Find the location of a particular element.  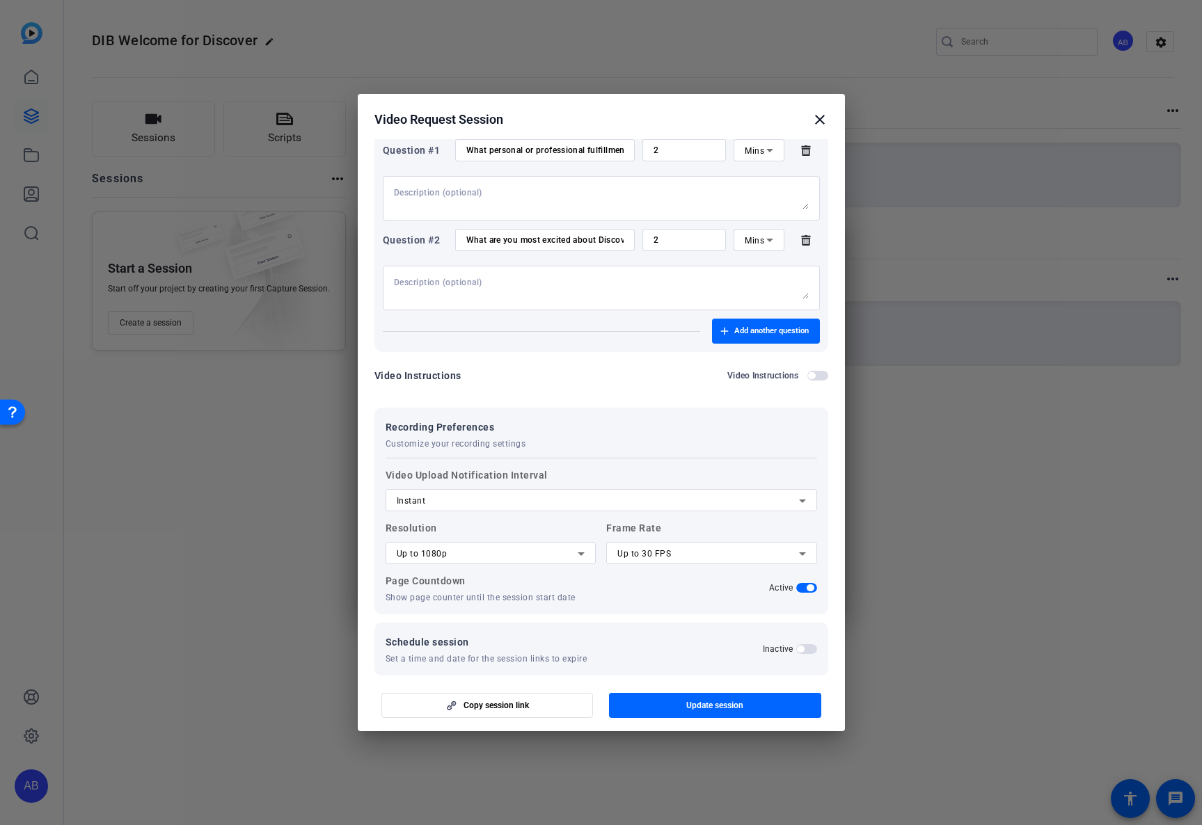

div: Question #1 is located at coordinates (415, 150).